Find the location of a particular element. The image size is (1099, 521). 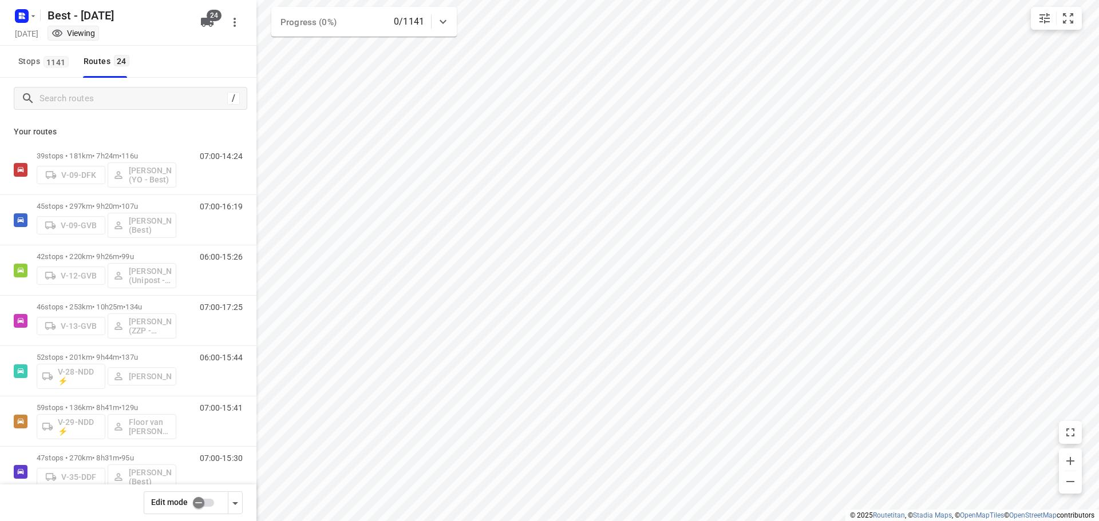

span: 134u is located at coordinates (133, 307).